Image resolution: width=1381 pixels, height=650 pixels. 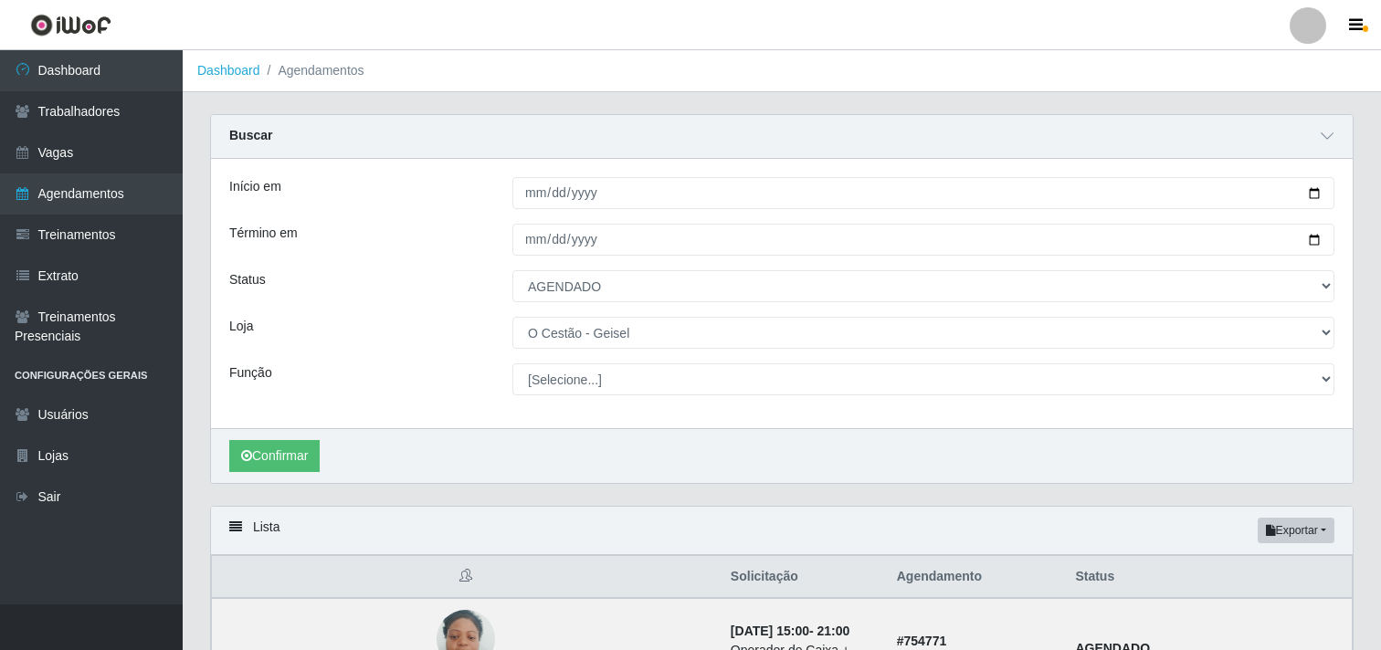 I want to click on label: Início em, so click(x=255, y=186).